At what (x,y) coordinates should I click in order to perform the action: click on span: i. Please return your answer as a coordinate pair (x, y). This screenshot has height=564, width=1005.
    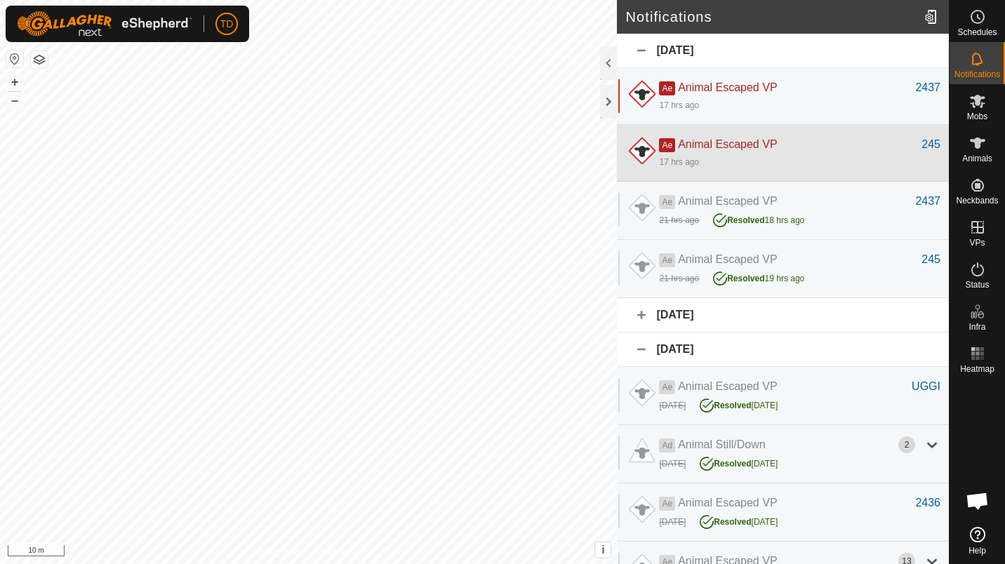
    Looking at the image, I should click on (603, 550).